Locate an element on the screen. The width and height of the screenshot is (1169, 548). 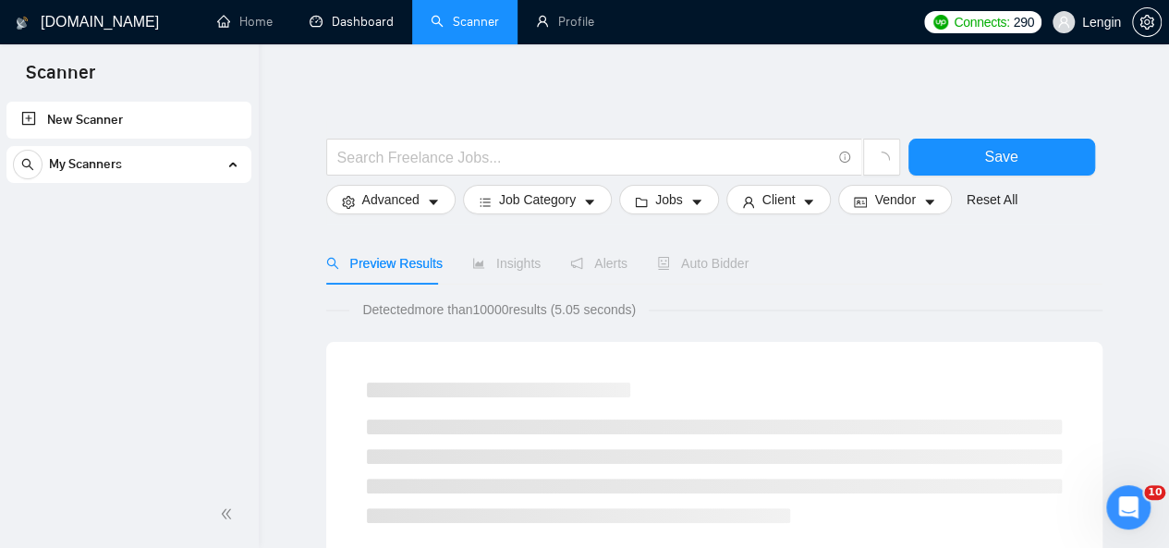
button: idcardVendorcaret-down is located at coordinates (895, 200).